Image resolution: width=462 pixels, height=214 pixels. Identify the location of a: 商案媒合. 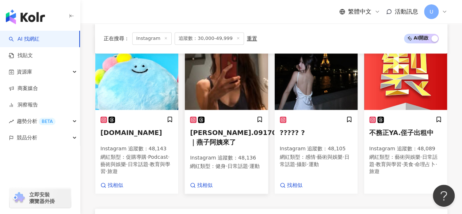
(23, 88).